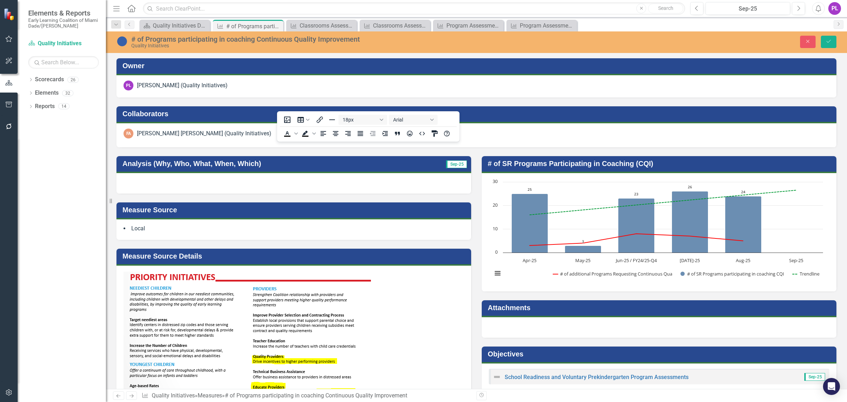 Image resolution: width=847 pixels, height=402 pixels. Describe the element at coordinates (659, 231) in the screenshot. I see `div: Chart. Highcharts interactive chart.` at that location.